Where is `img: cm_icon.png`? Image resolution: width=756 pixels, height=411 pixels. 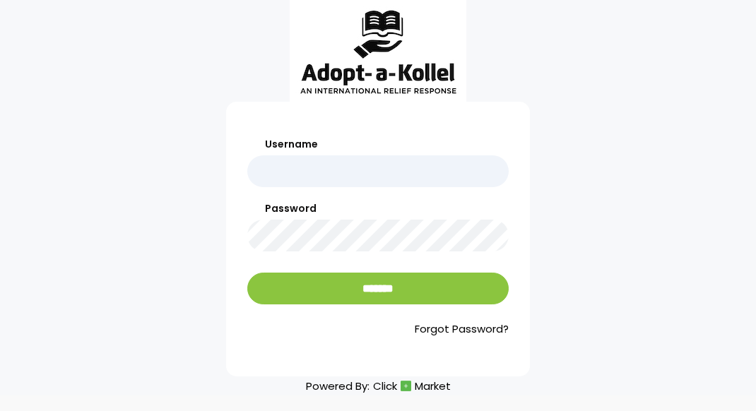 img: cm_icon.png is located at coordinates (406, 386).